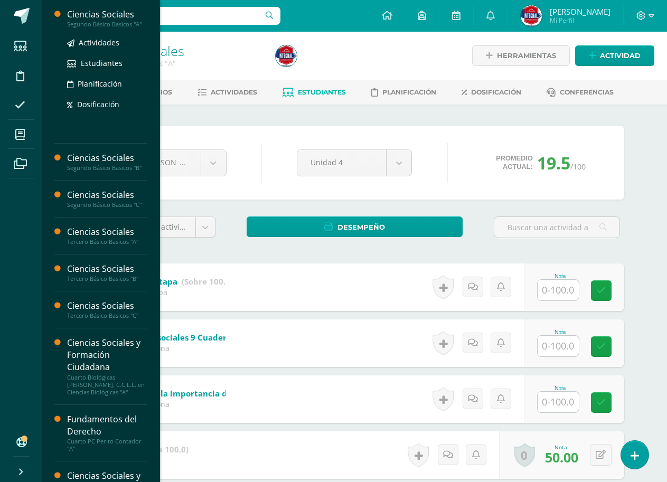  Describe the element at coordinates (107, 168) in the screenshot. I see `div: Segundo Básico Basicos "B"` at that location.